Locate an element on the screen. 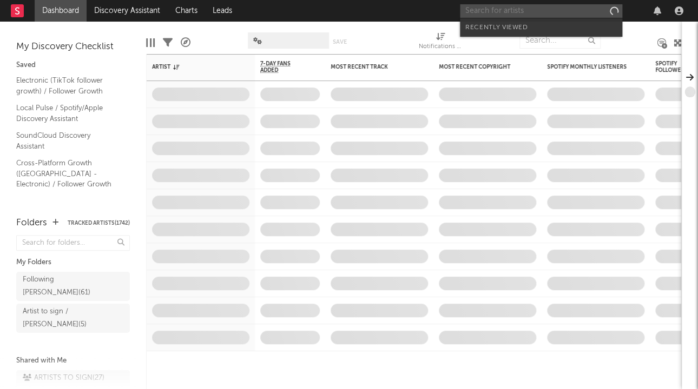  button: Save is located at coordinates (340, 42).